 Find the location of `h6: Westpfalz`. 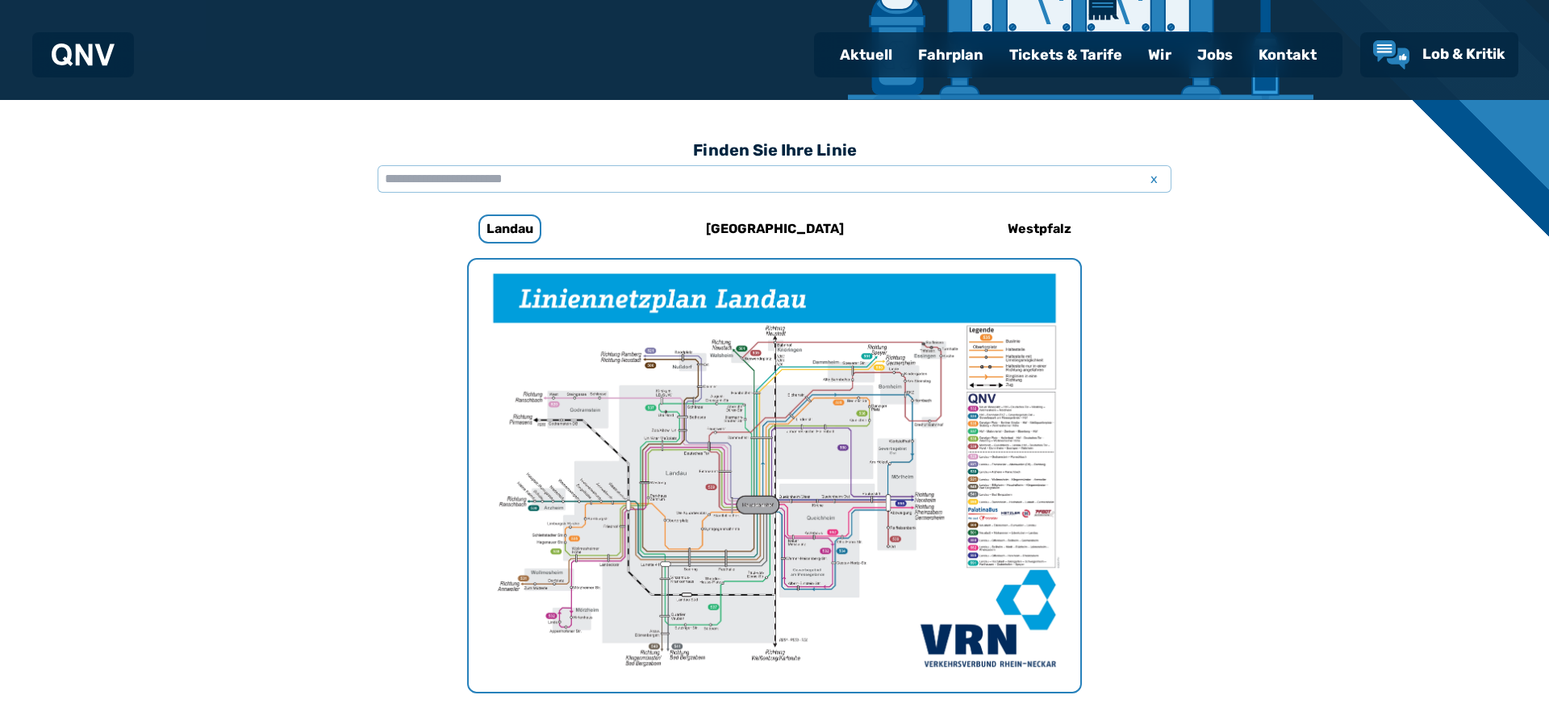

h6: Westpfalz is located at coordinates (1039, 229).